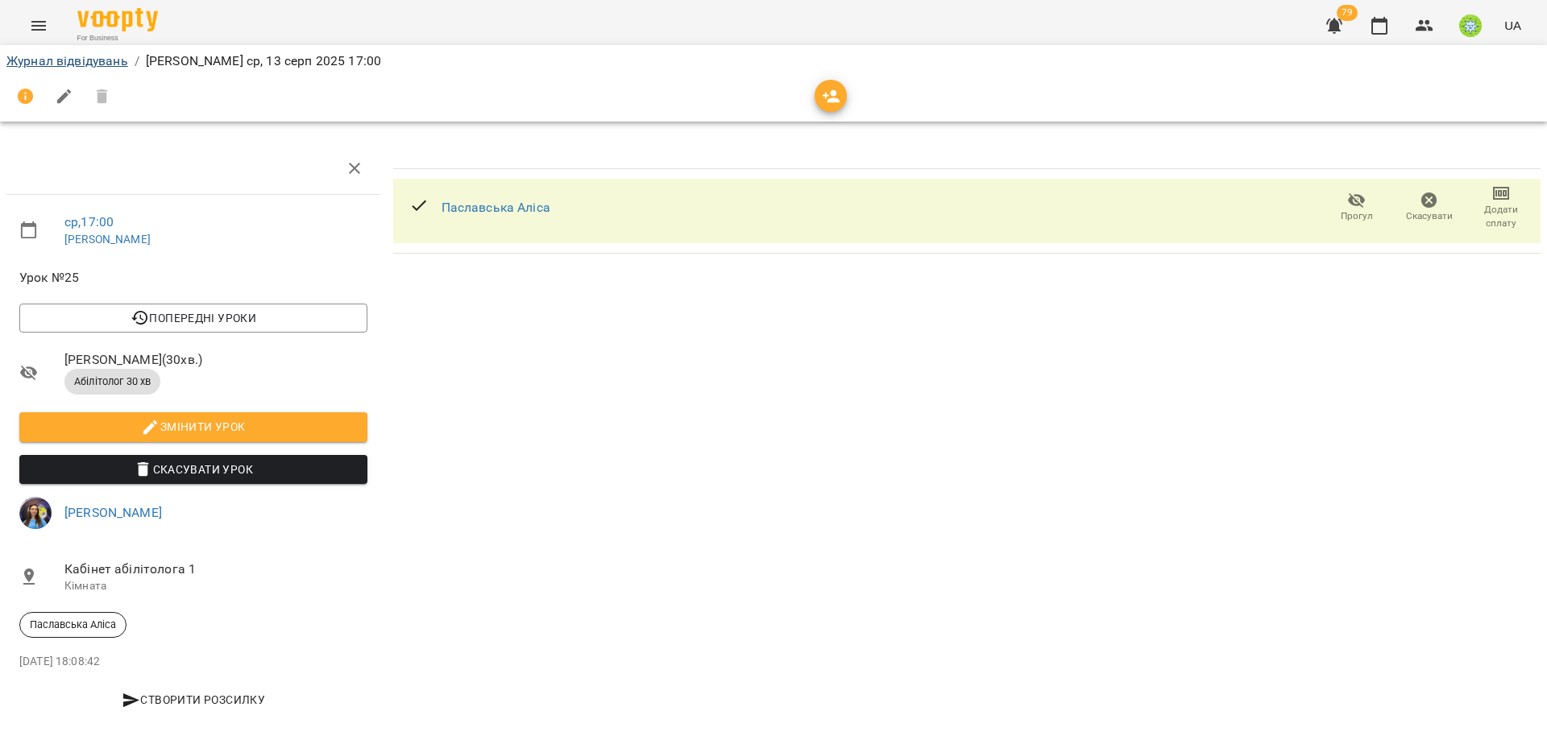 This screenshot has width=1547, height=740. What do you see at coordinates (1357, 216) in the screenshot?
I see `span: Прогул` at bounding box center [1357, 216].